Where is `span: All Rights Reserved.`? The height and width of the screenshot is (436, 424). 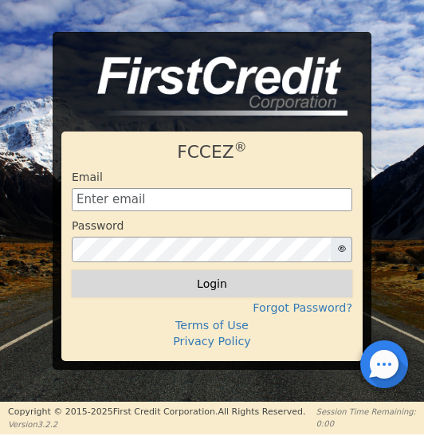
span: All Rights Reserved. is located at coordinates (261, 411).